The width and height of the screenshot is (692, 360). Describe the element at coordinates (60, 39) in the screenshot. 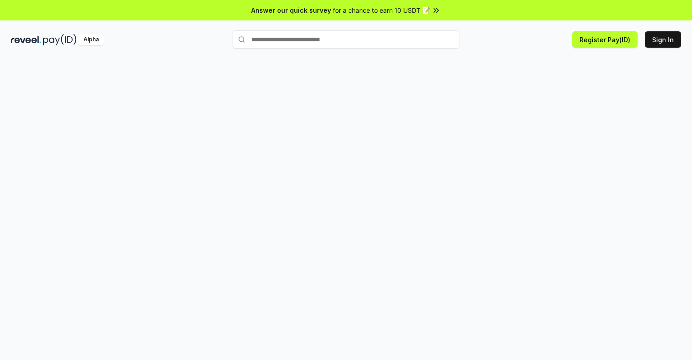

I see `img: pay_id` at that location.